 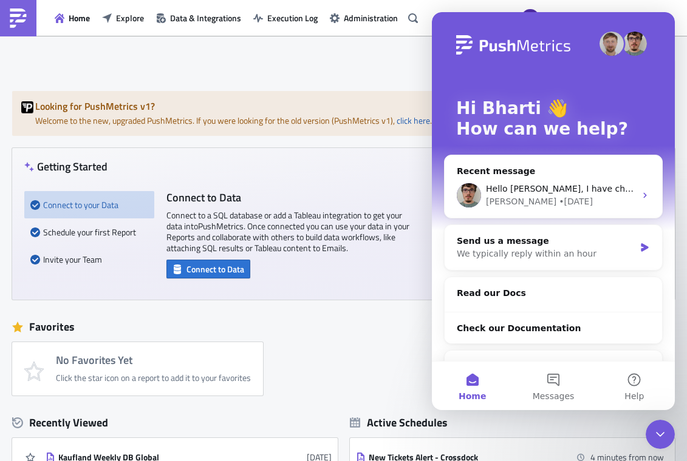 What do you see at coordinates (364, 18) in the screenshot?
I see `button: Administration` at bounding box center [364, 18].